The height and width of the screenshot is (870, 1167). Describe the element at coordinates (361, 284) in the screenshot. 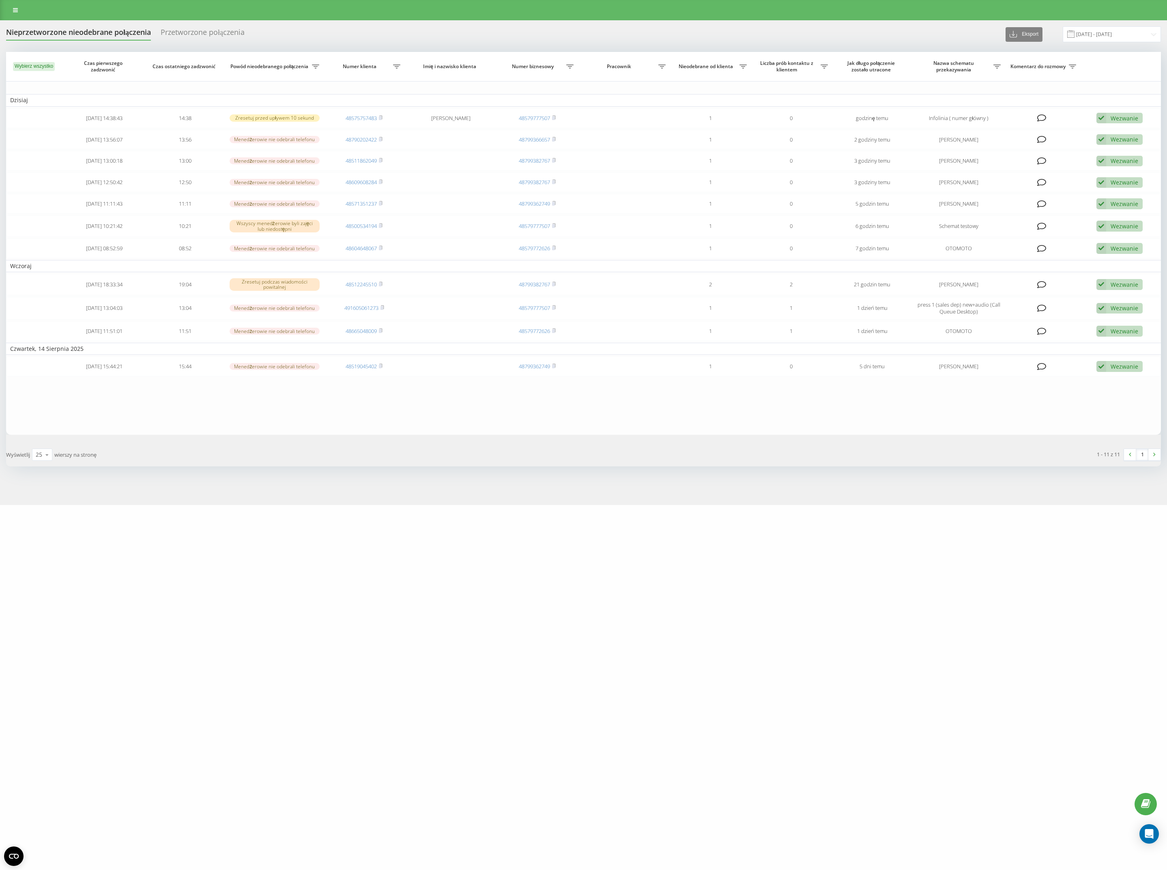

I see `a: 48512245510` at that location.